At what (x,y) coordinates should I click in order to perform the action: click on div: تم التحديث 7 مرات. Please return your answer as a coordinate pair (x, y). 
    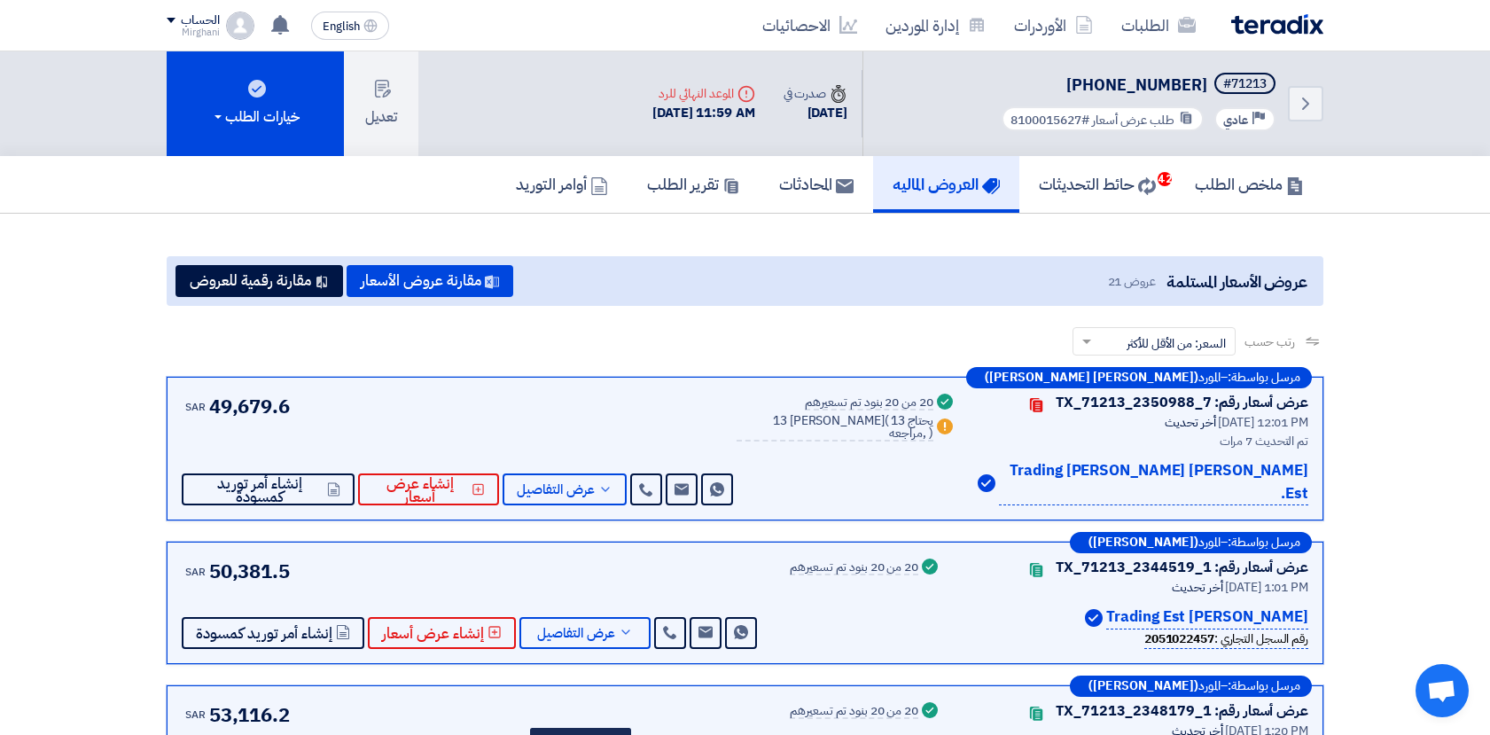
    Looking at the image, I should click on (1142, 440).